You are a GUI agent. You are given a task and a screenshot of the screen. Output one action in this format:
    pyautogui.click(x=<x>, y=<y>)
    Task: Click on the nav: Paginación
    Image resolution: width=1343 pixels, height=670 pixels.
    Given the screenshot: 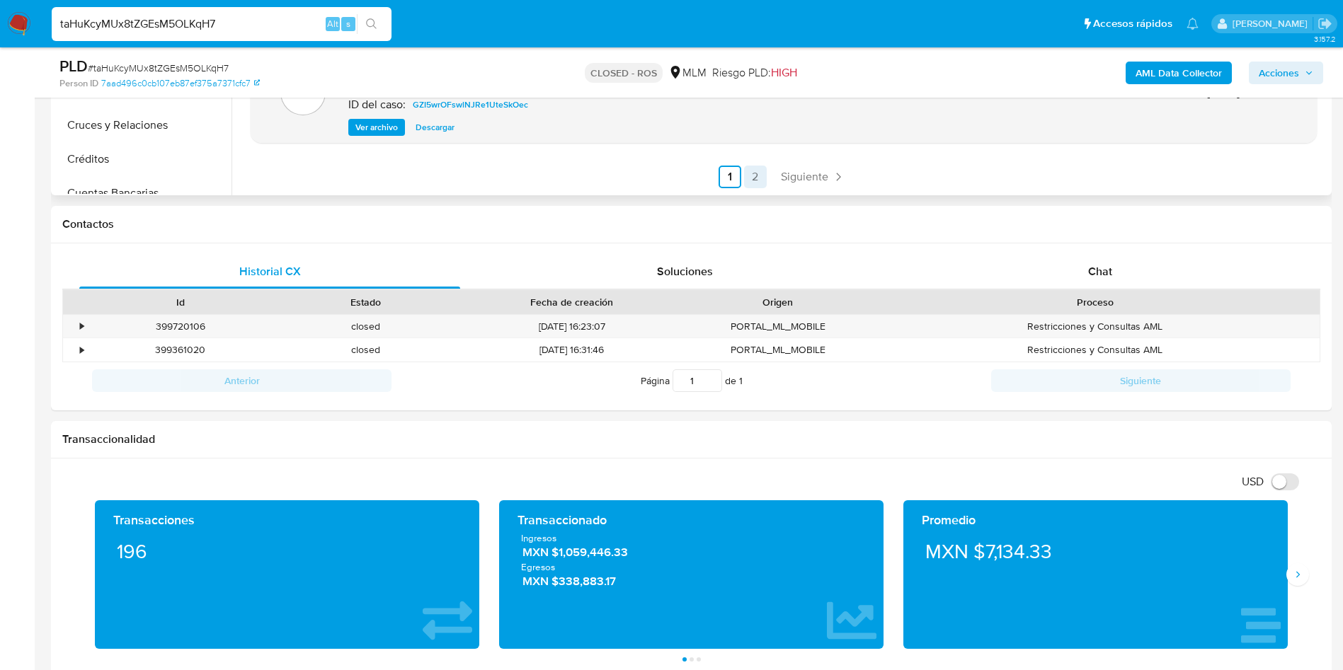 What is the action you would take?
    pyautogui.click(x=784, y=177)
    